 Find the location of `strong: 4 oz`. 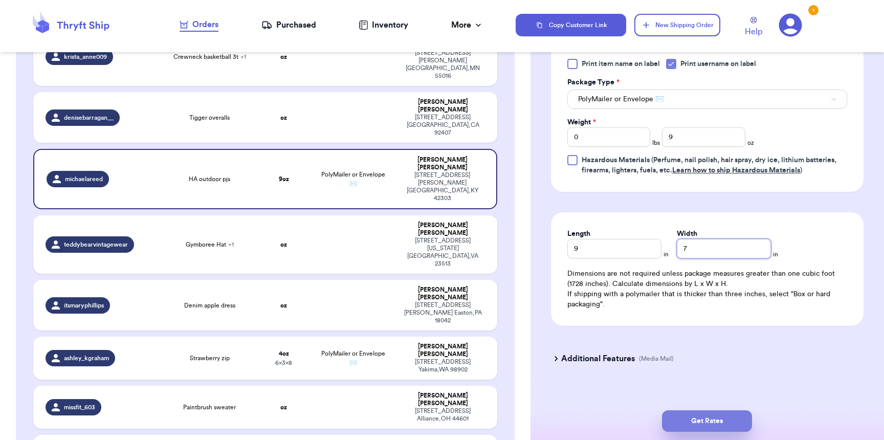

strong: 4 oz is located at coordinates (284, 354).